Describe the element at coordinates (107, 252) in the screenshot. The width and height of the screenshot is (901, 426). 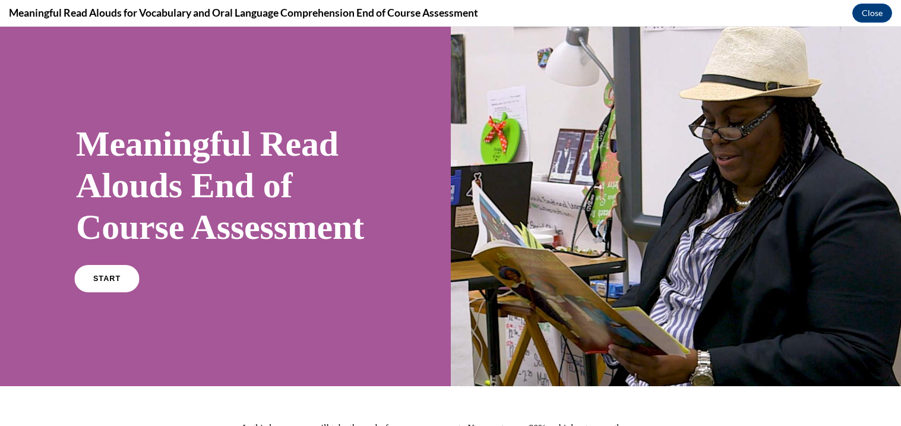
I see `span: START` at that location.